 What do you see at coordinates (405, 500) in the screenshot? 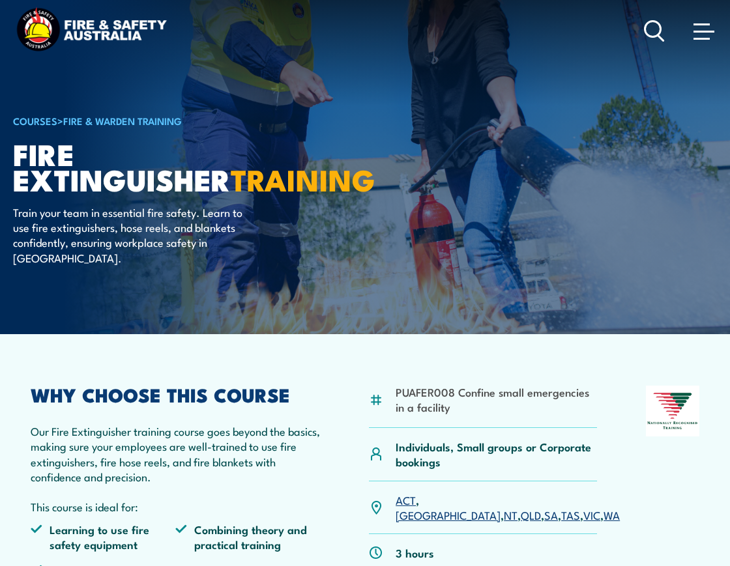
I see `a: ACT` at bounding box center [405, 500].